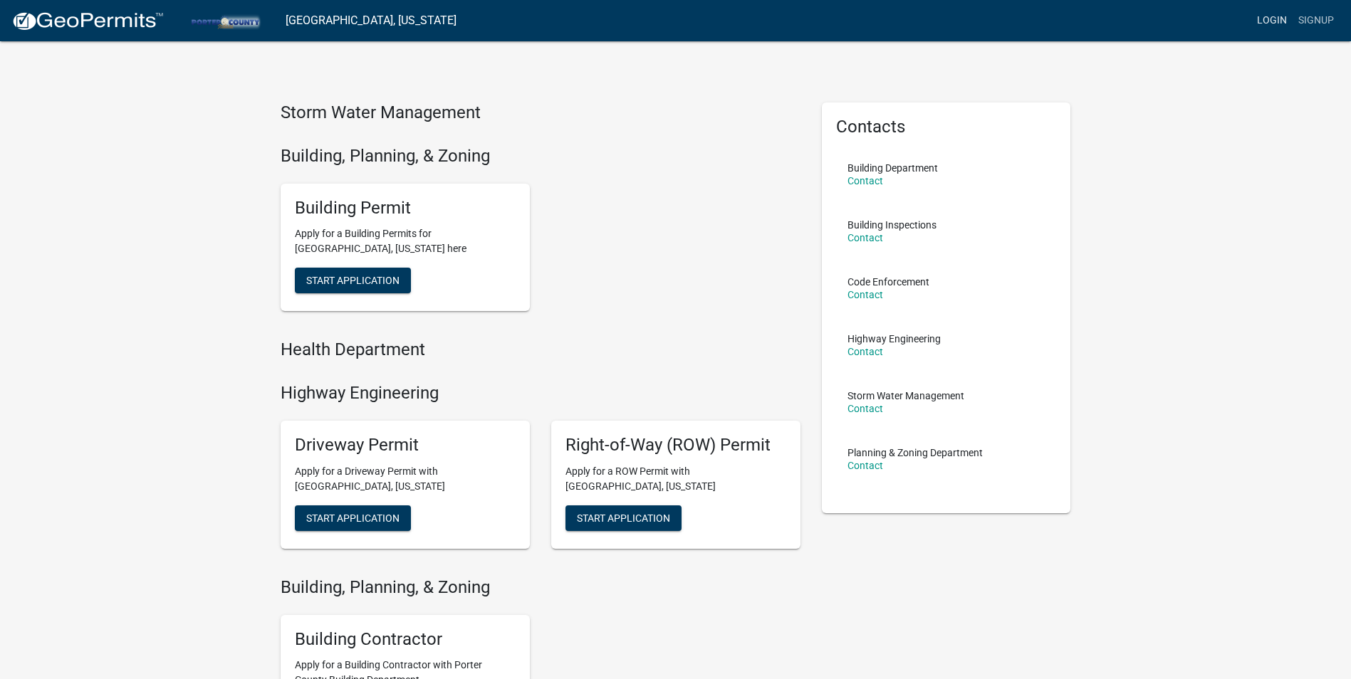  I want to click on h5: Building Permit, so click(405, 208).